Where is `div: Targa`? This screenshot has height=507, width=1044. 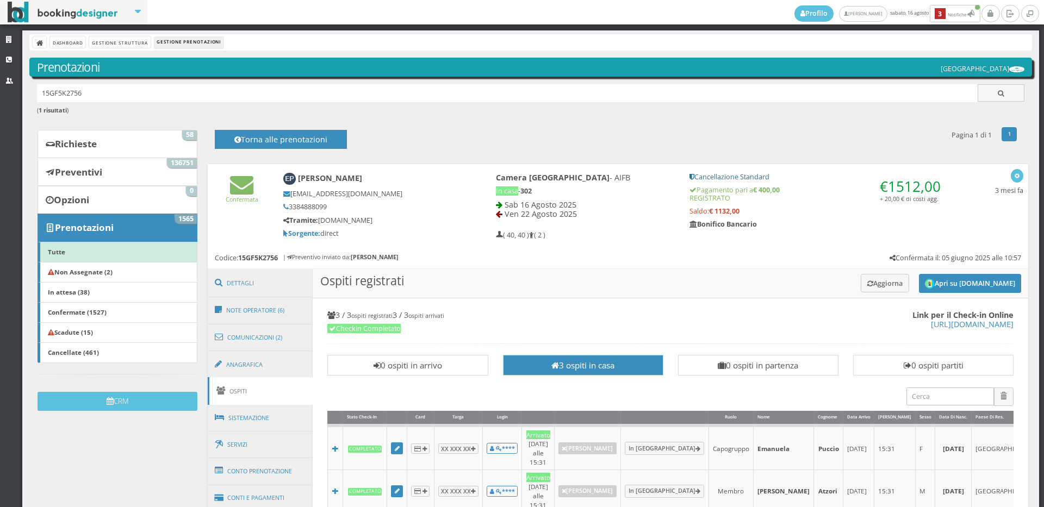
div: Targa is located at coordinates (458, 418).